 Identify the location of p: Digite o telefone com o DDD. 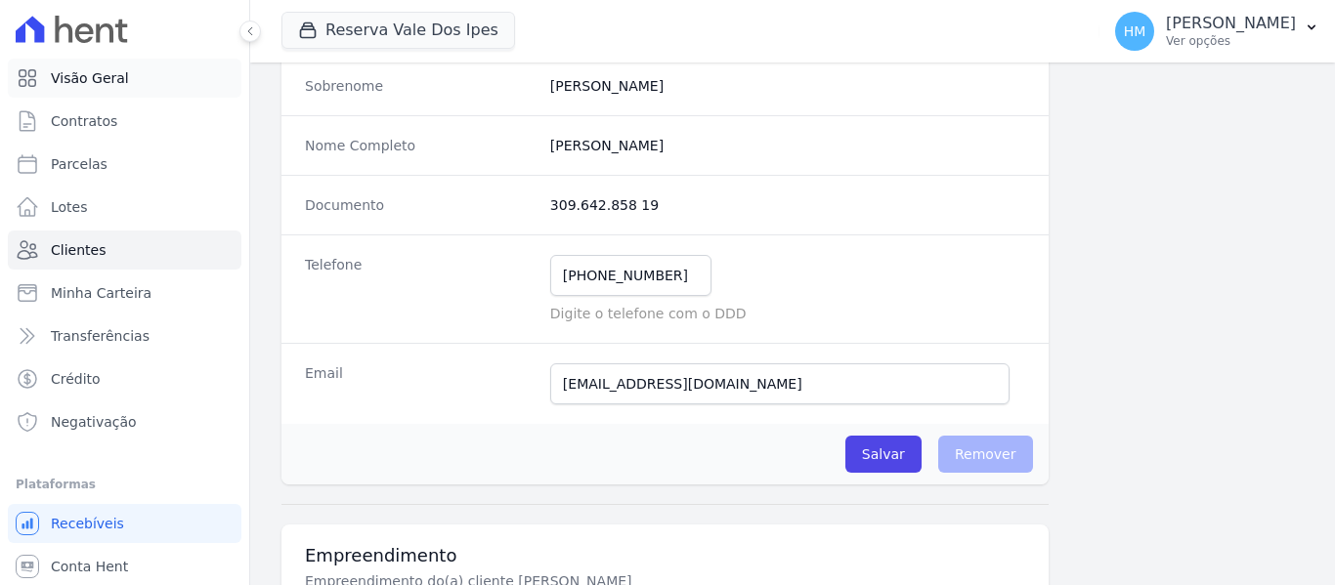
(787, 314).